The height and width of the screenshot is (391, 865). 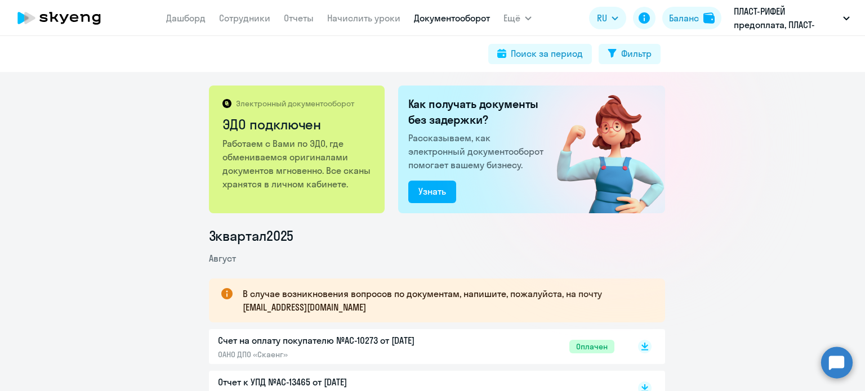 What do you see at coordinates (629, 54) in the screenshot?
I see `button: Фильтр` at bounding box center [629, 54].